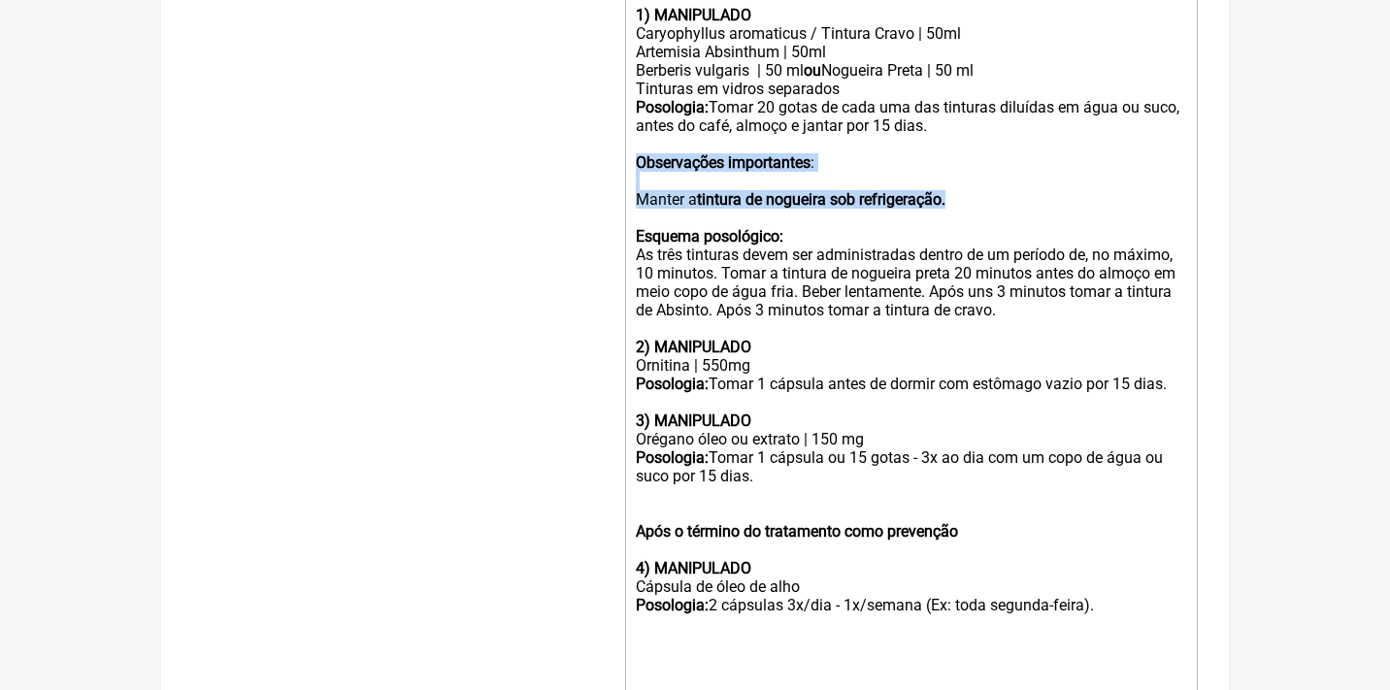 The width and height of the screenshot is (1390, 690). Describe the element at coordinates (912, 116) in the screenshot. I see `div: Tomar 20 gotas de cada uma das tinturas diluídas em água ou suco, antes do café, almoço e jantar ...` at that location.